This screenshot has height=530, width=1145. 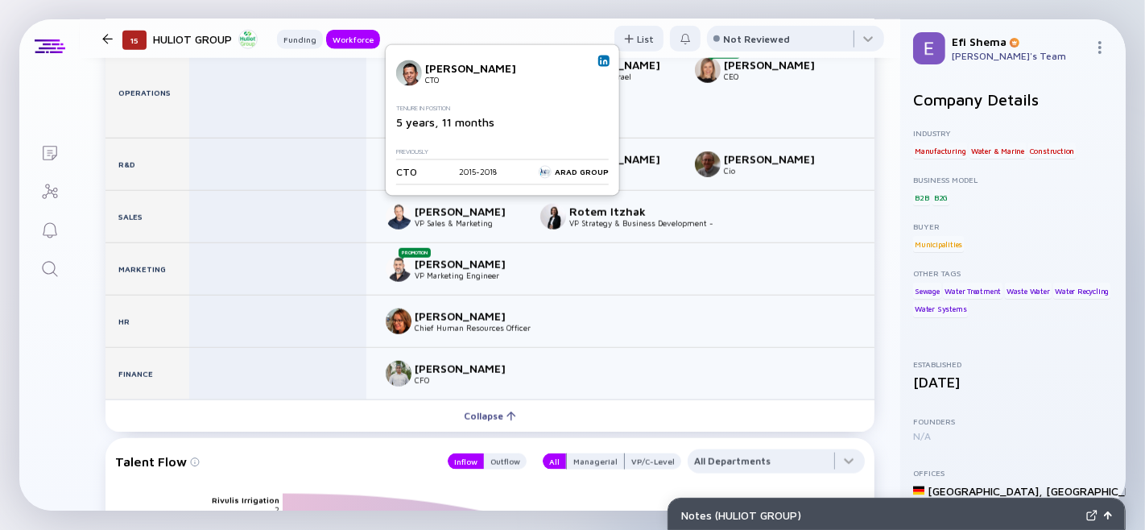 I want to click on img: David Rund picture, so click(x=708, y=164).